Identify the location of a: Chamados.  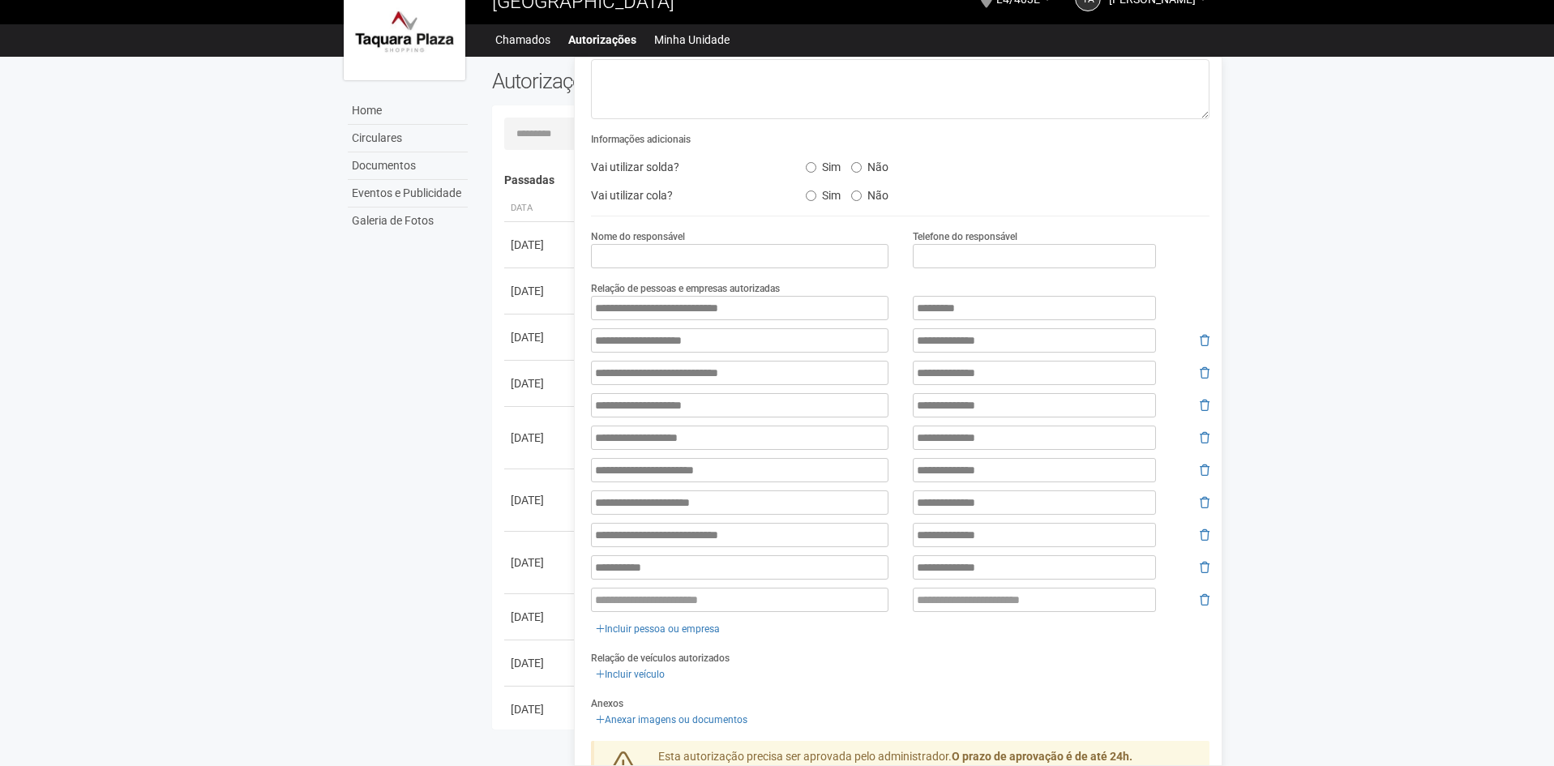
(523, 40).